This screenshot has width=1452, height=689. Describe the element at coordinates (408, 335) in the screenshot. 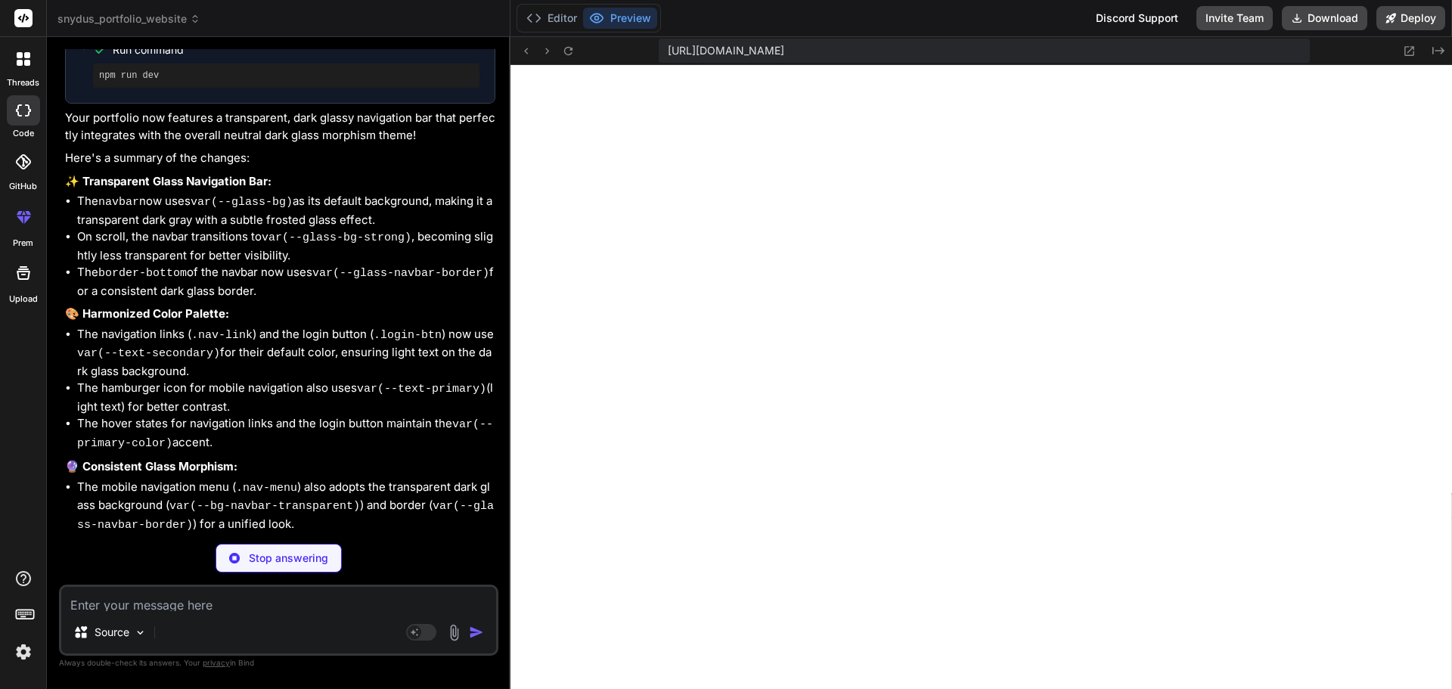

I see `code: .login-btn` at that location.